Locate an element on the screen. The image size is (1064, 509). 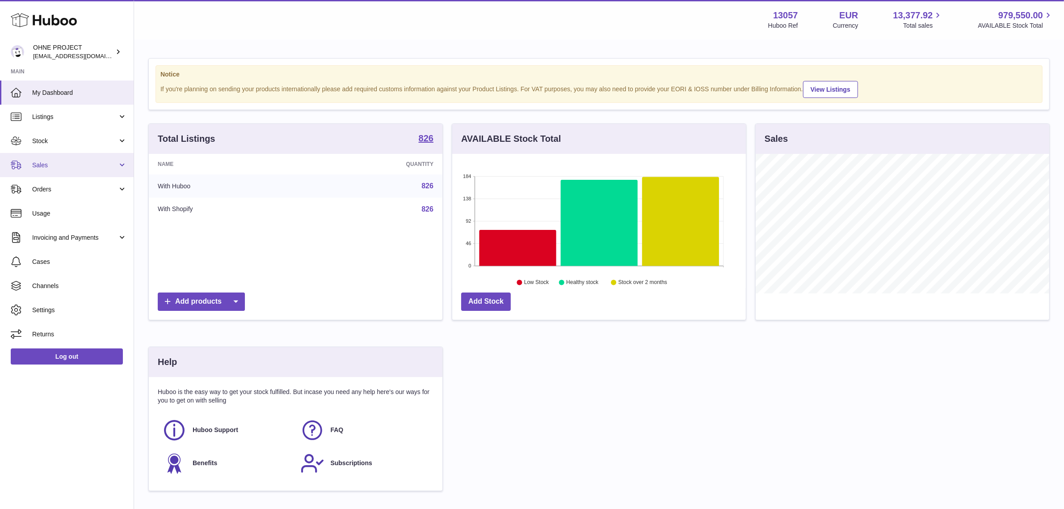
div: OHNE PROJECT is located at coordinates (73, 52).